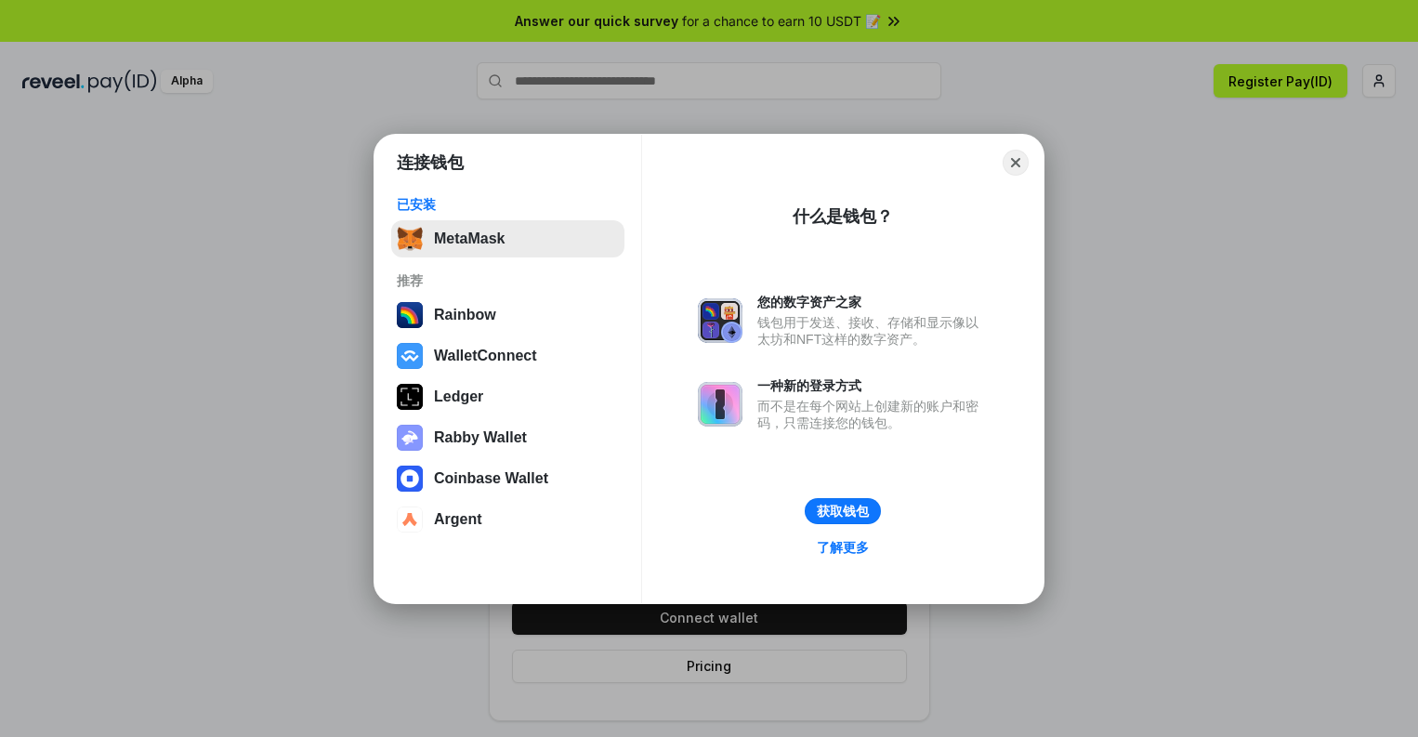  Describe the element at coordinates (507, 397) in the screenshot. I see `button: Ledger` at that location.